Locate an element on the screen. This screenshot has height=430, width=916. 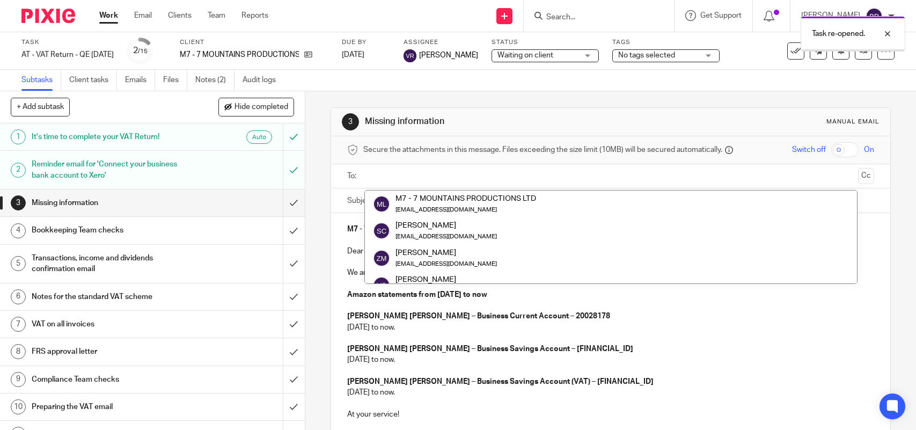
img: Pixie is located at coordinates (48, 16).